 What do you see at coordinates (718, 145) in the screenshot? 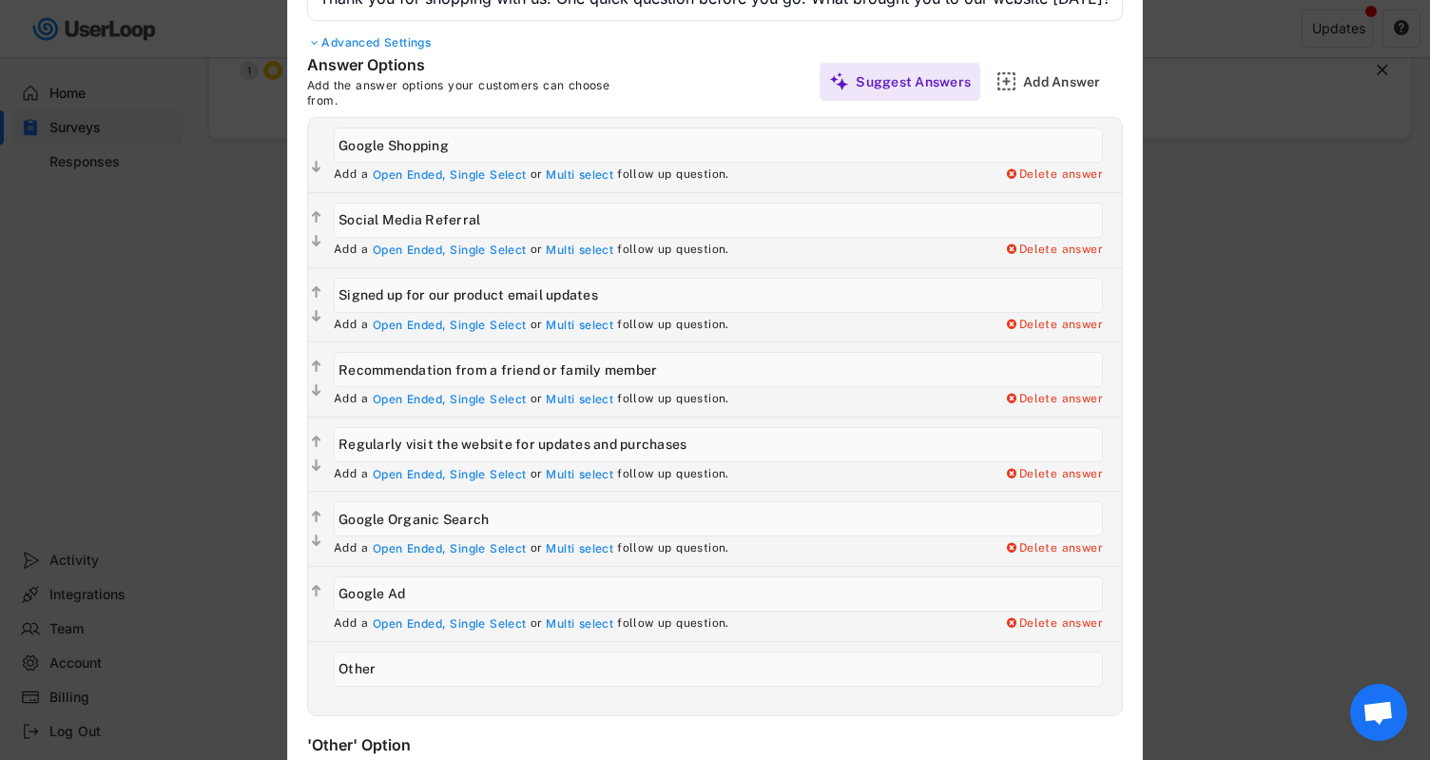
I see `input: Google Shopping` at bounding box center [718, 145].